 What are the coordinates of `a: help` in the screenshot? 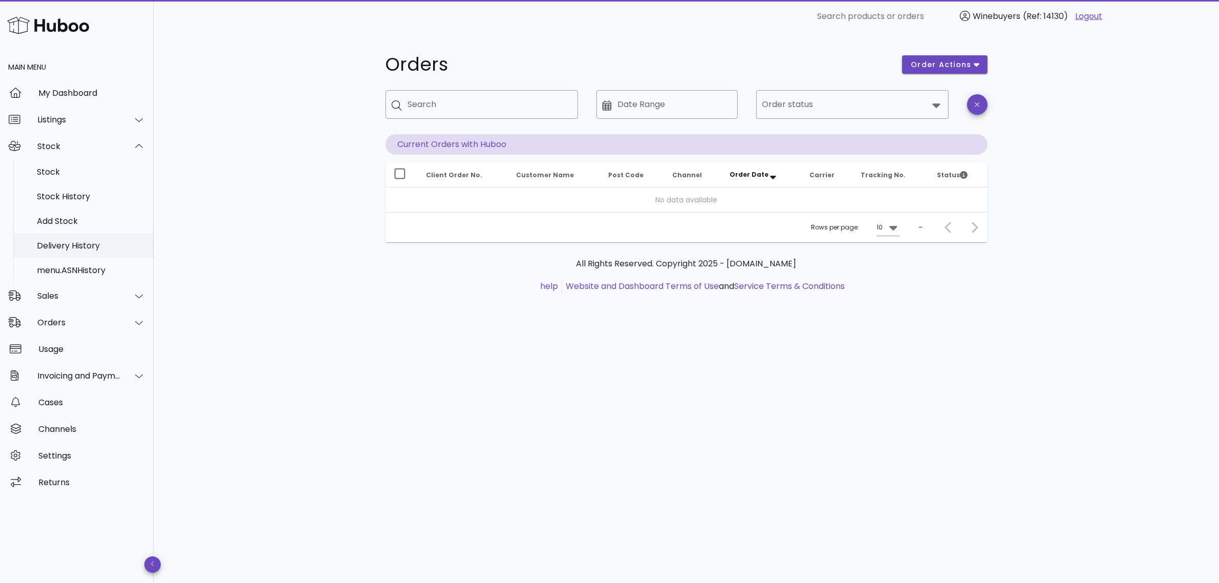 It's located at (549, 286).